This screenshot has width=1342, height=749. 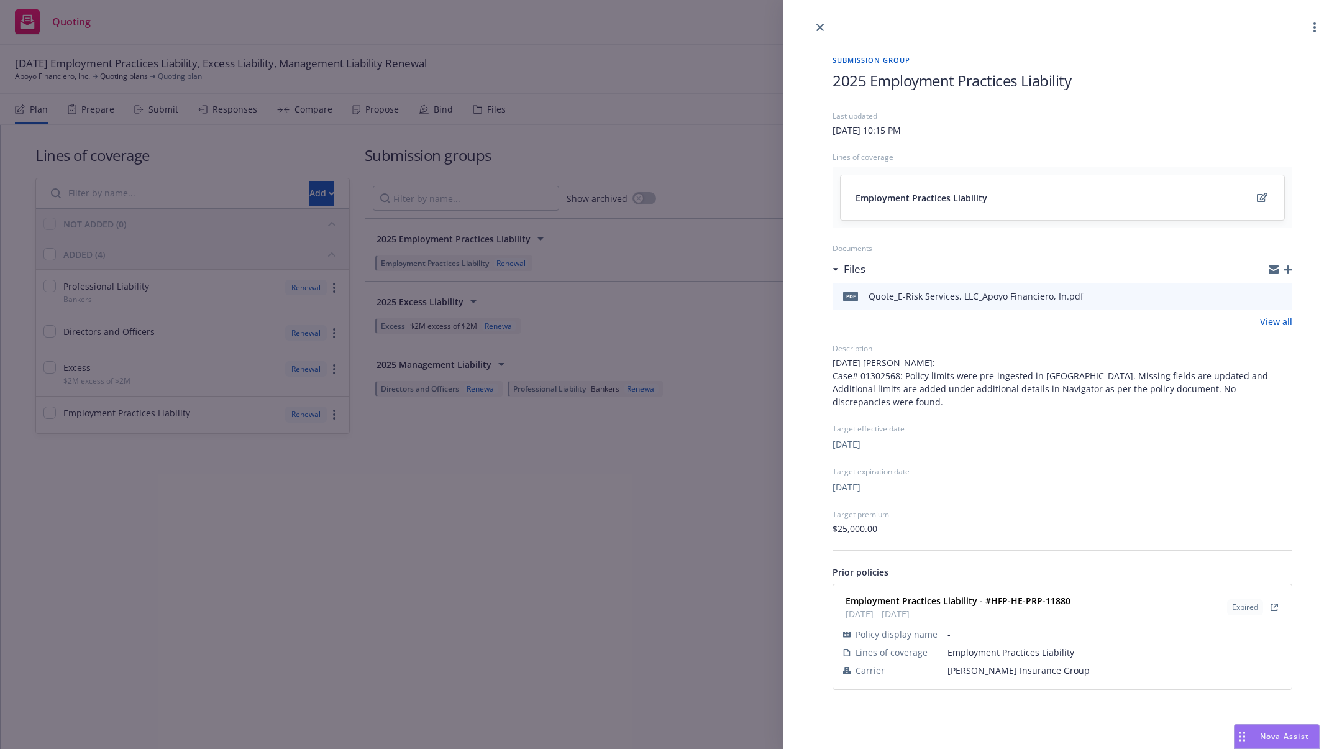 I want to click on strong: Employment Practices Liability - #HFP-HE-PRP-11880, so click(x=958, y=600).